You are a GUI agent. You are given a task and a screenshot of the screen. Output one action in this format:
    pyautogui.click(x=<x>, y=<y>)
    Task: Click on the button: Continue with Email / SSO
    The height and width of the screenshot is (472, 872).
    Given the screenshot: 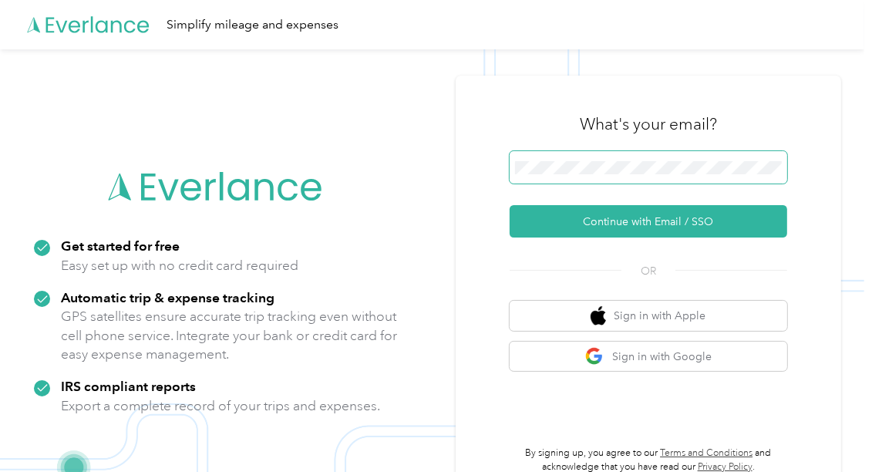 What is the action you would take?
    pyautogui.click(x=648, y=221)
    